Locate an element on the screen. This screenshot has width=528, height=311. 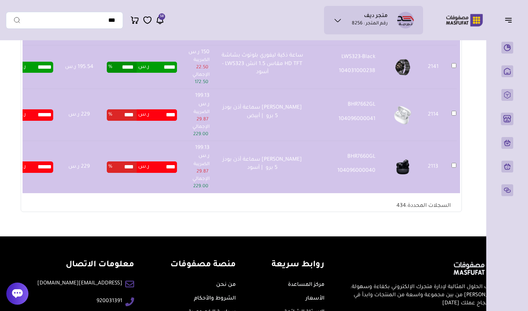
h4: منصة مصفوفات is located at coordinates (203, 265).